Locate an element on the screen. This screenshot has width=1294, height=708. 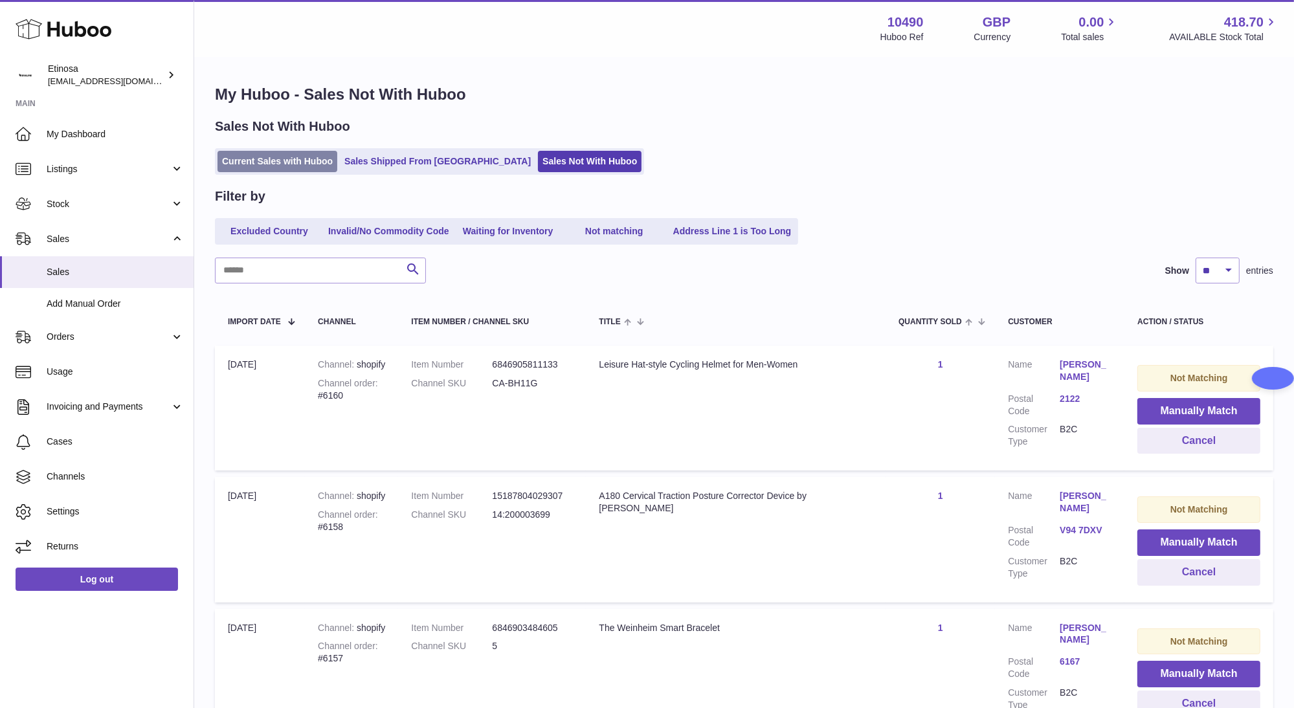
span: Total sales is located at coordinates (1089, 37).